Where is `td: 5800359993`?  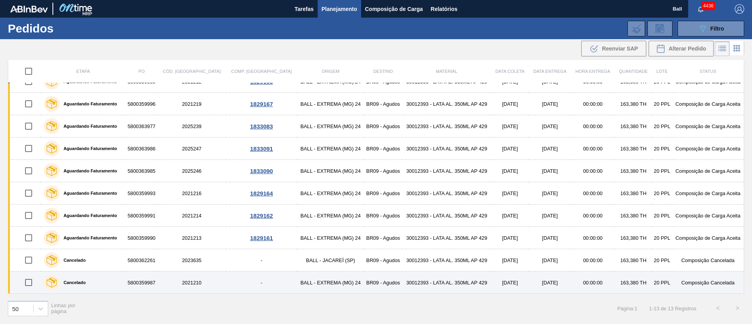
td: 5800359993 is located at coordinates (141, 193).